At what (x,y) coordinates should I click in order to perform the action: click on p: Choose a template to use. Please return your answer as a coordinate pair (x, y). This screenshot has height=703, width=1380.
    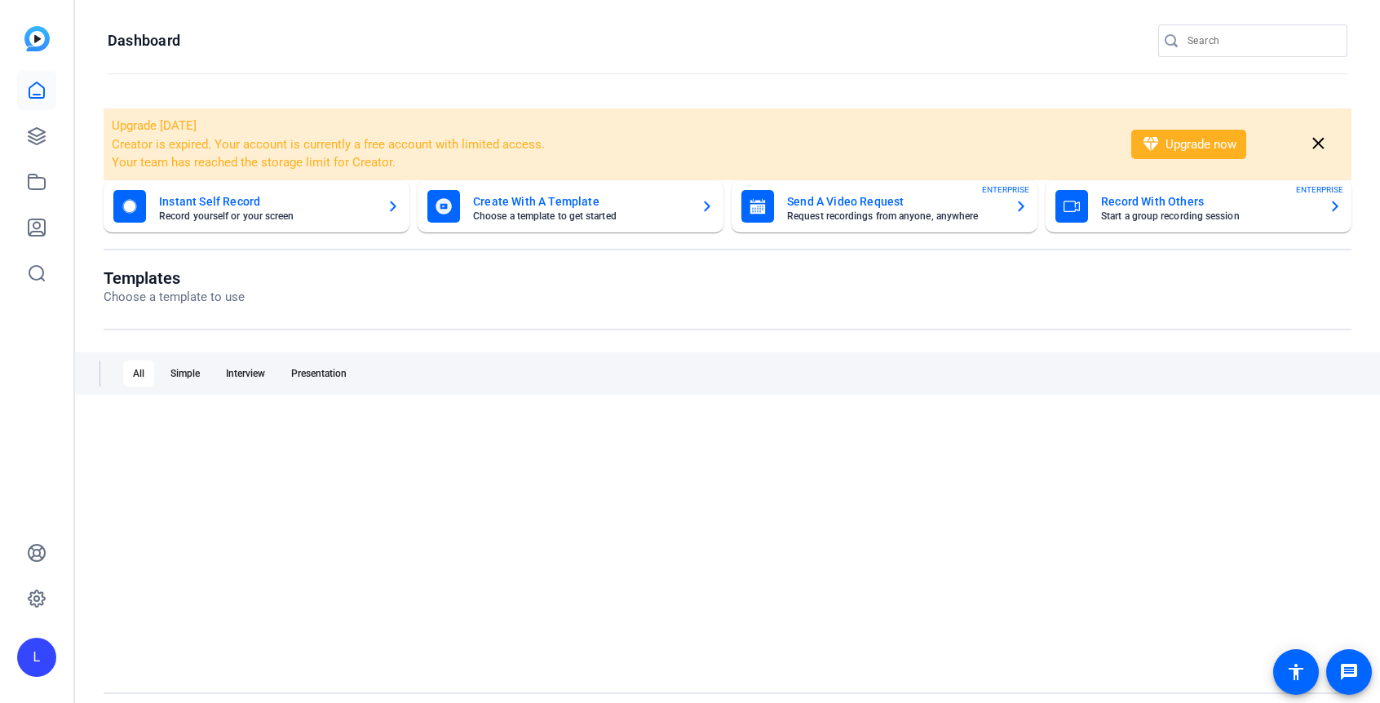
    Looking at the image, I should click on (174, 297).